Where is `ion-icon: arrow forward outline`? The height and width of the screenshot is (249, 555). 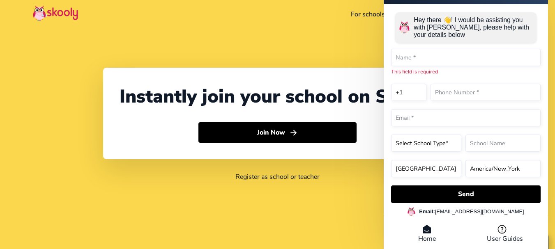
ion-icon: arrow forward outline is located at coordinates (293, 133).